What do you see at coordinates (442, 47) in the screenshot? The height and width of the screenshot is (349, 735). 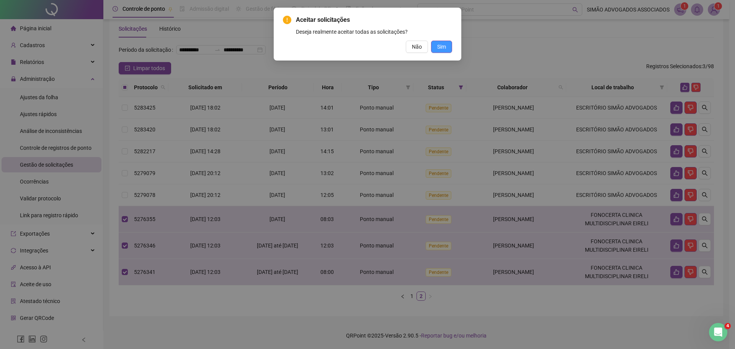 I see `button: Sim` at bounding box center [442, 47].